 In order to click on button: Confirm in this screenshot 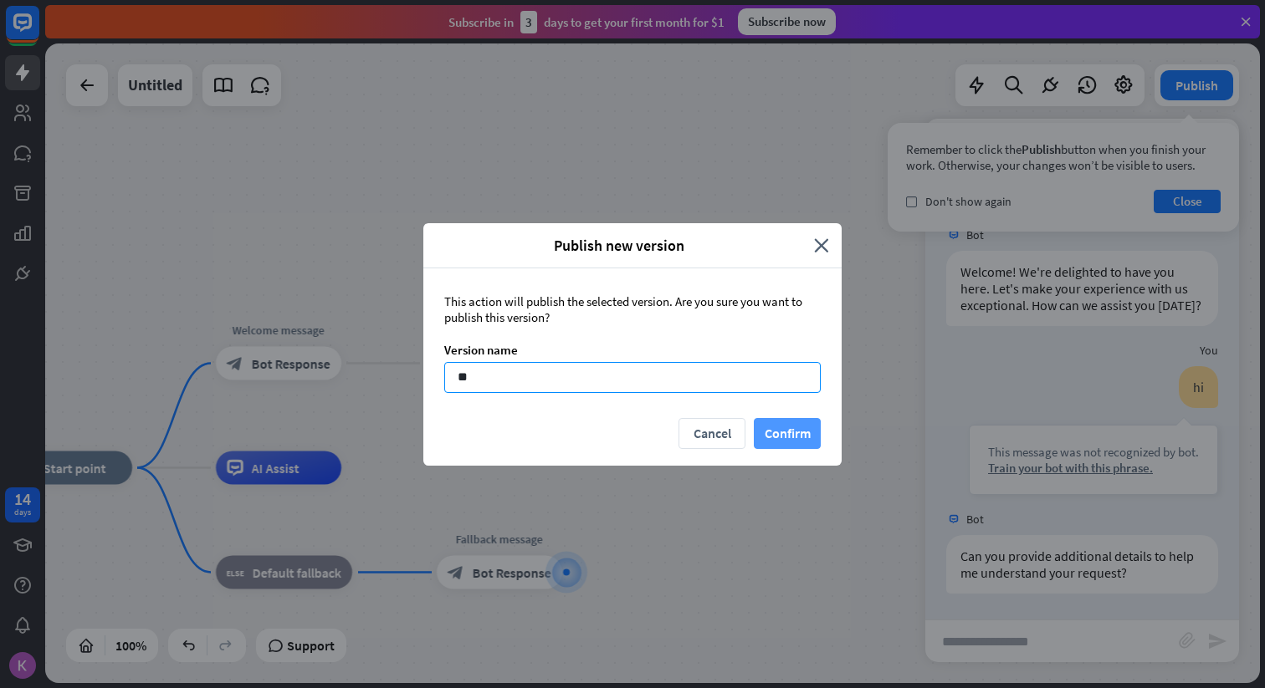, I will do `click(787, 433)`.